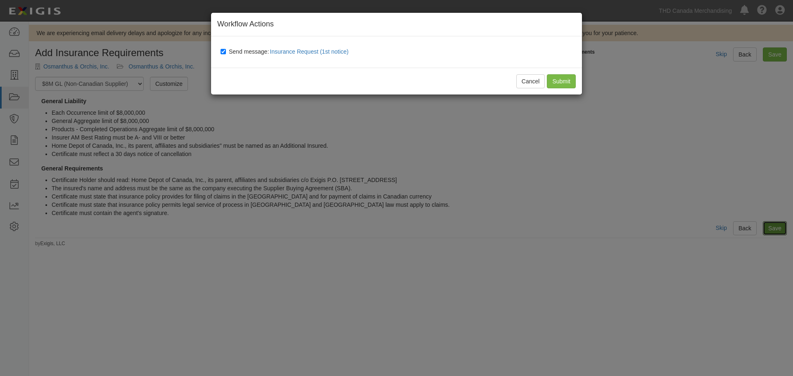 This screenshot has width=793, height=376. Describe the element at coordinates (223, 52) in the screenshot. I see `input: Send message:Insurance Request (1st notice)` at that location.